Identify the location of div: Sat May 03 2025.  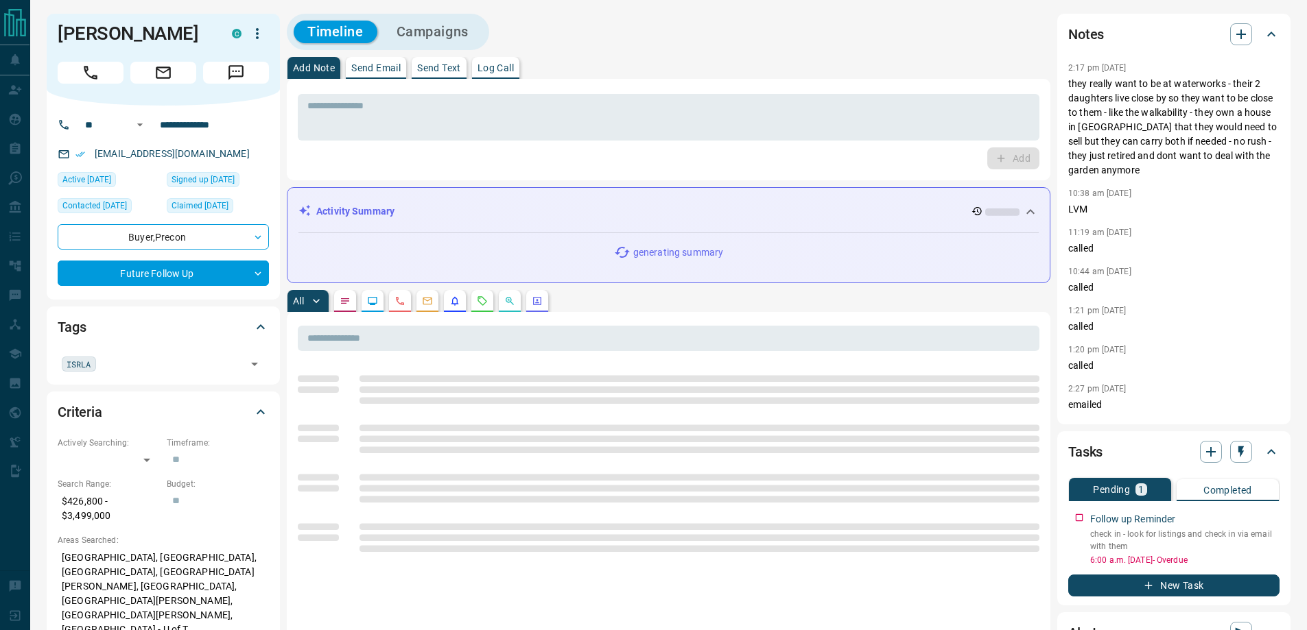
(108, 208).